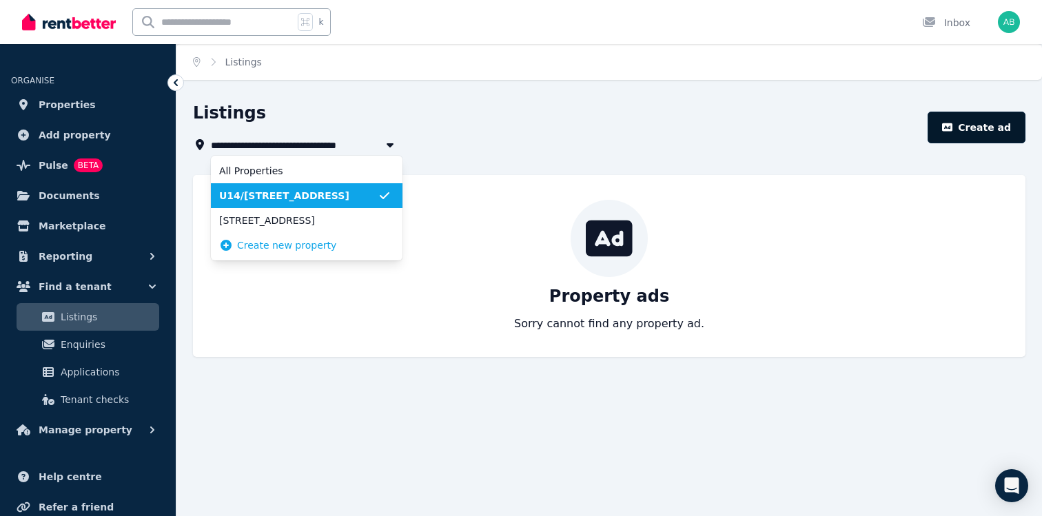 This screenshot has height=516, width=1042. What do you see at coordinates (87, 287) in the screenshot?
I see `button: Find a tenant` at bounding box center [87, 287].